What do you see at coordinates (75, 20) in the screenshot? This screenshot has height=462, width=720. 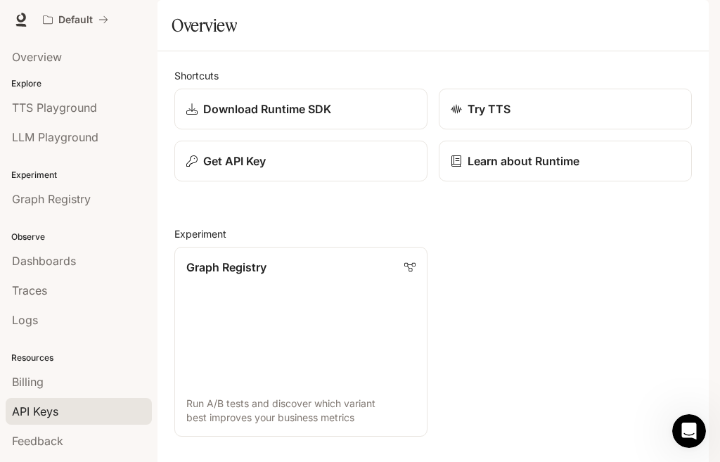 I see `button: All workspaces` at bounding box center [75, 20].